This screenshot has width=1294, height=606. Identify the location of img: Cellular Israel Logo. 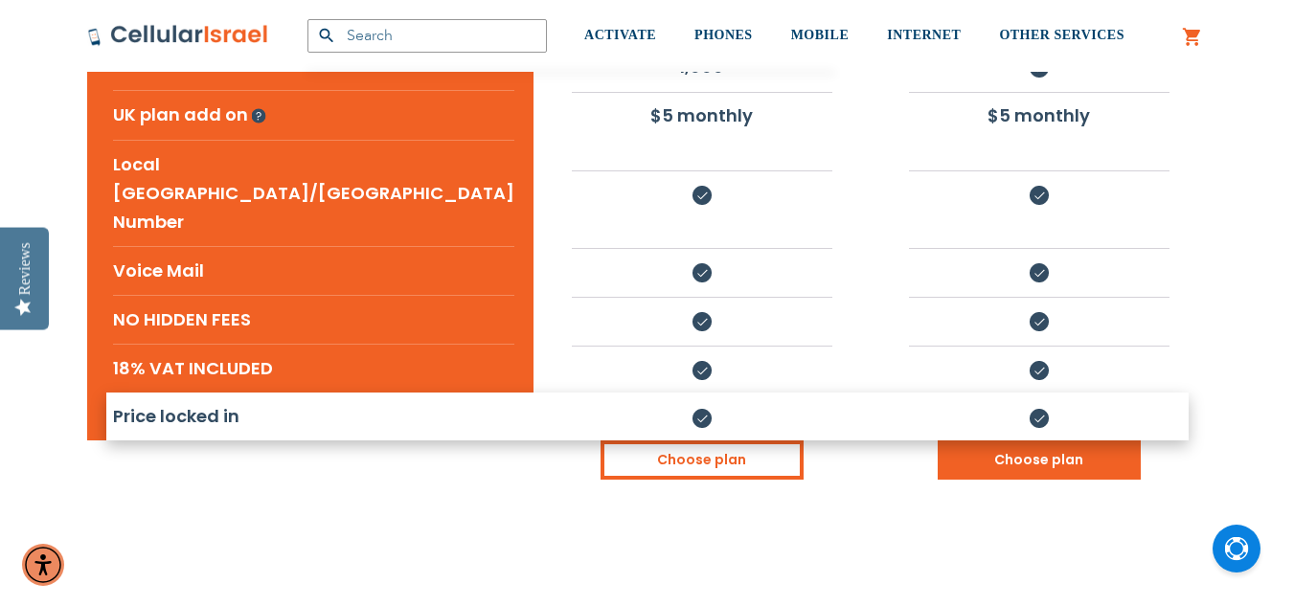
(178, 35).